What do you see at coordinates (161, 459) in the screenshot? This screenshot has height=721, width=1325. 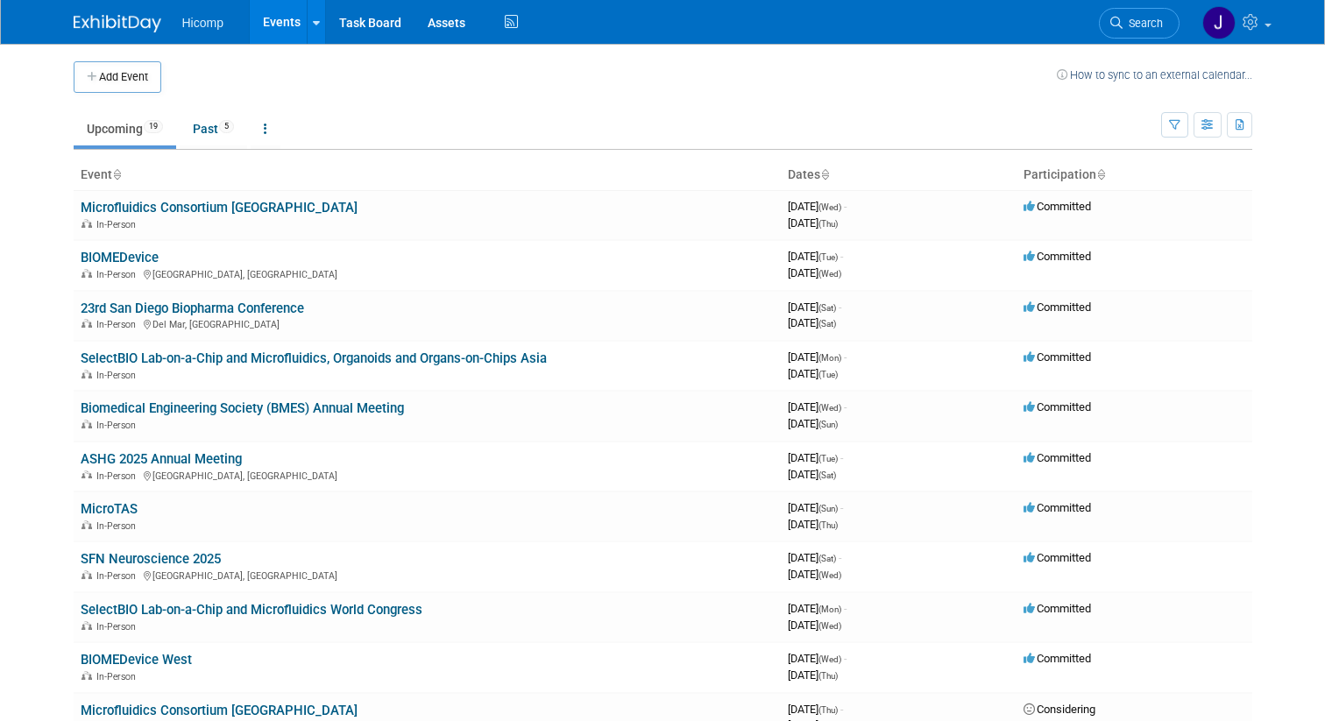 I see `a: ASHG 2025 Annual Meeting` at bounding box center [161, 459].